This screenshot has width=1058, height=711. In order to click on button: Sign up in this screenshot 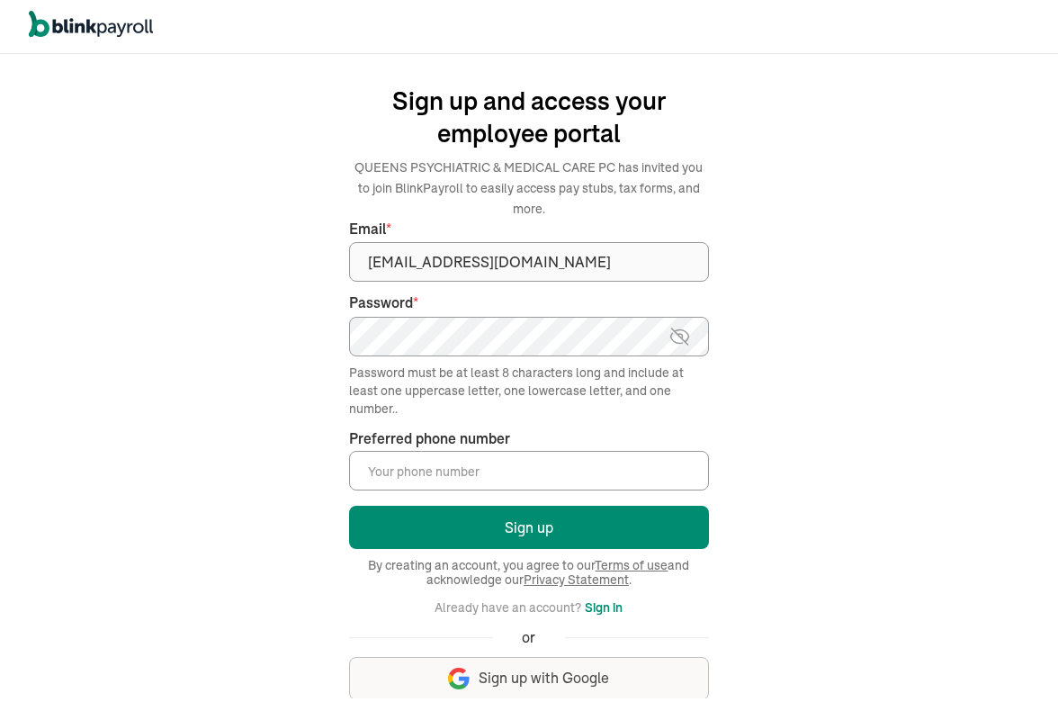, I will do `click(529, 527)`.